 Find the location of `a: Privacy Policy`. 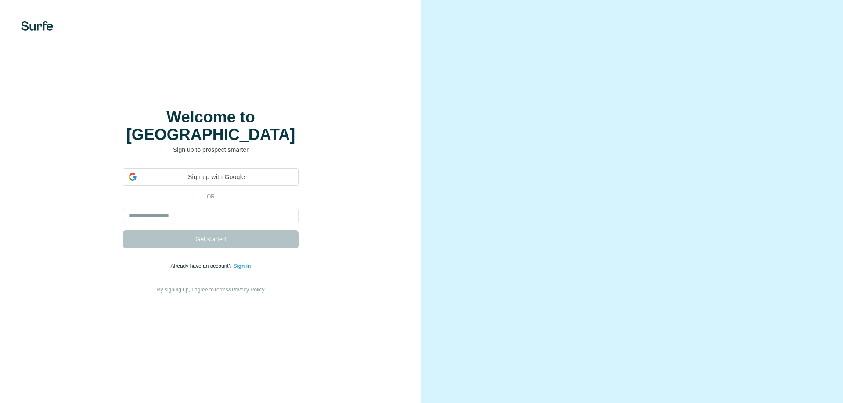

a: Privacy Policy is located at coordinates (248, 290).